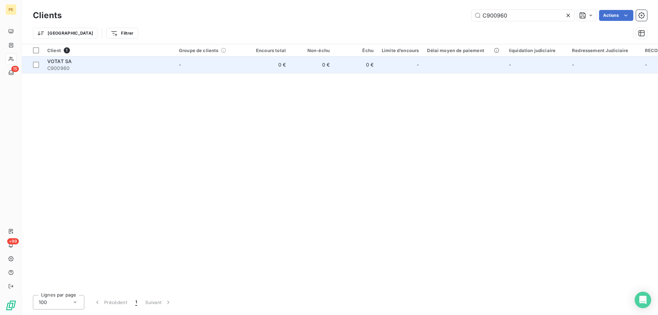 The height and width of the screenshot is (315, 658). I want to click on img: Logo LeanPay, so click(11, 305).